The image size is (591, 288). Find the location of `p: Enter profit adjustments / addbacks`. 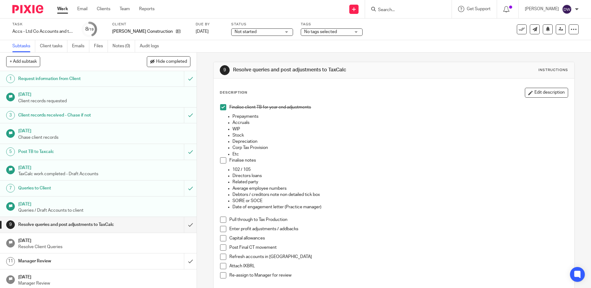

p: Enter profit adjustments / addbacks is located at coordinates (399, 229).